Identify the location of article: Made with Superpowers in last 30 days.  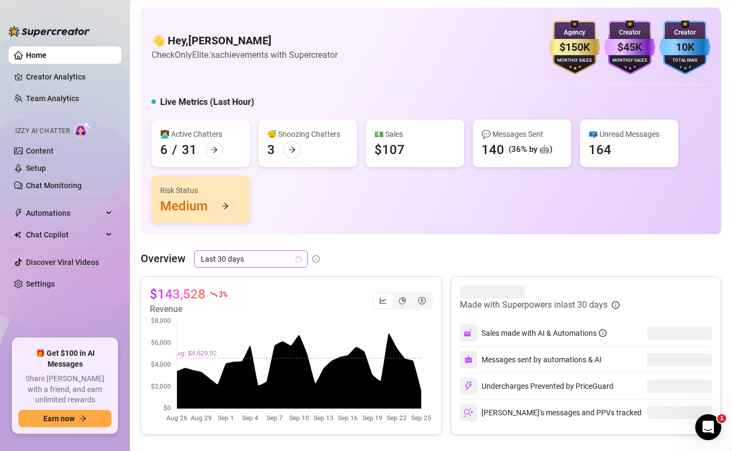
(533, 305).